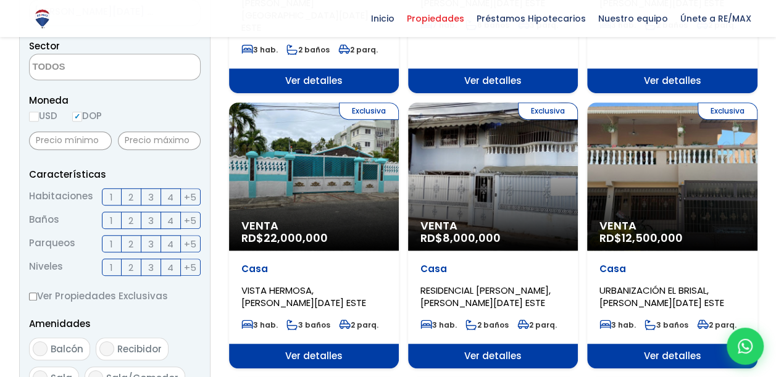 This screenshot has height=377, width=776. I want to click on label: USD, so click(43, 115).